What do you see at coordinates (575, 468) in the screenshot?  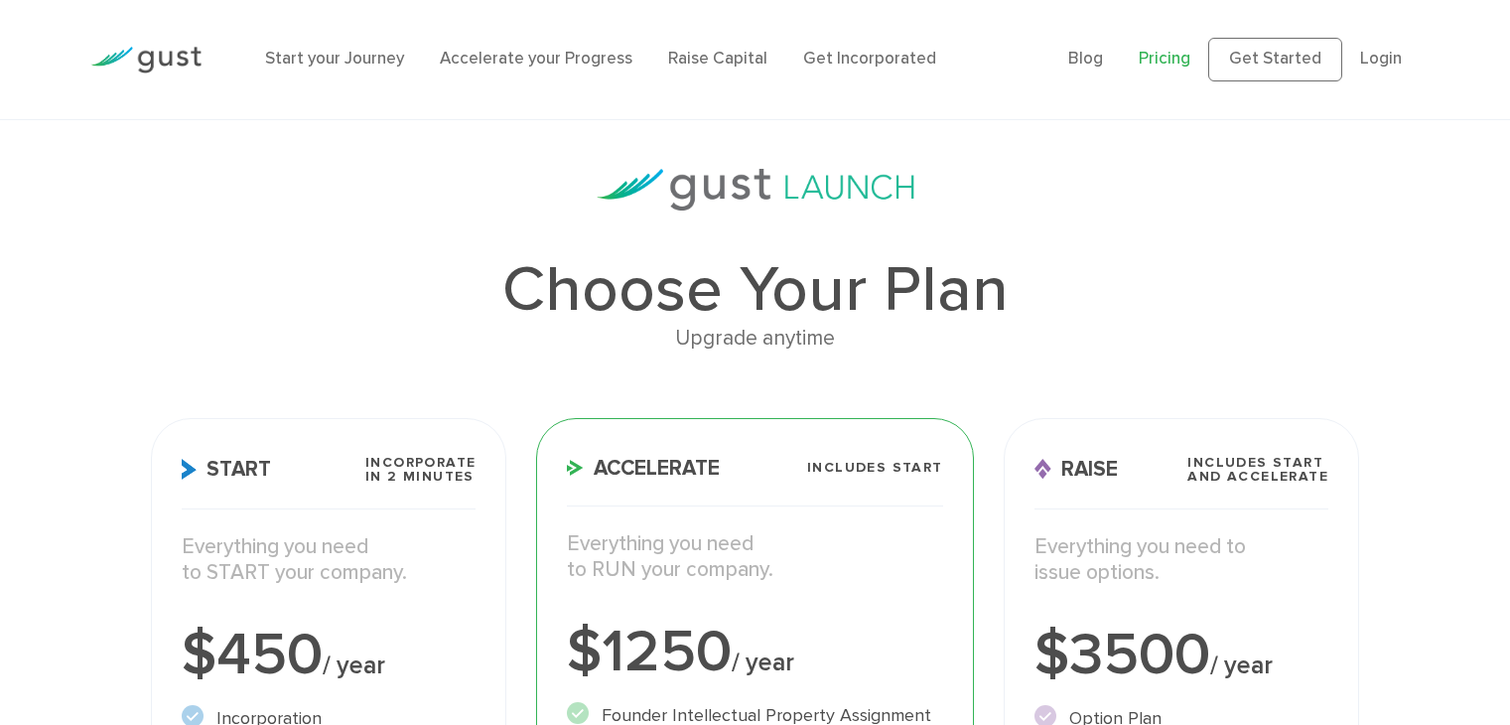 I see `img: Accelerate Icon` at bounding box center [575, 468].